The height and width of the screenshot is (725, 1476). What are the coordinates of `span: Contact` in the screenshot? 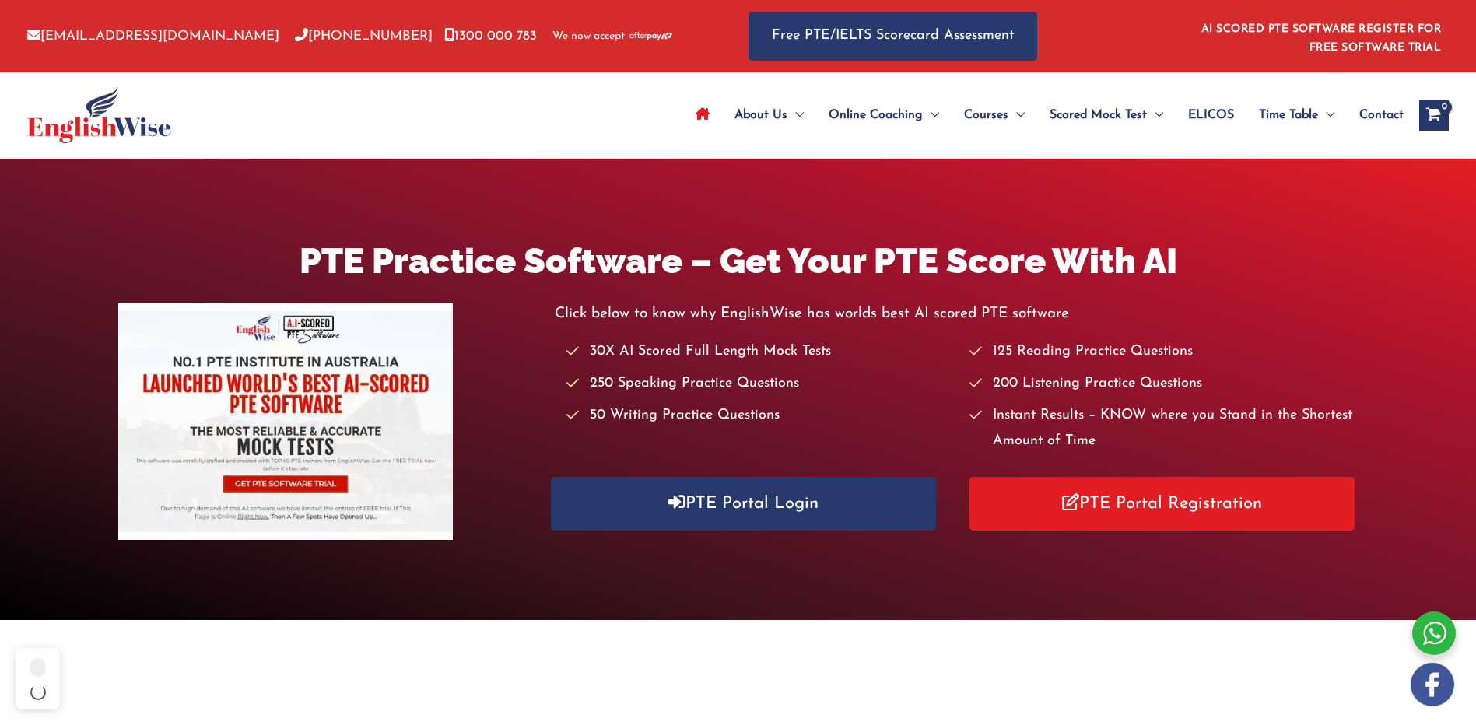 It's located at (1381, 115).